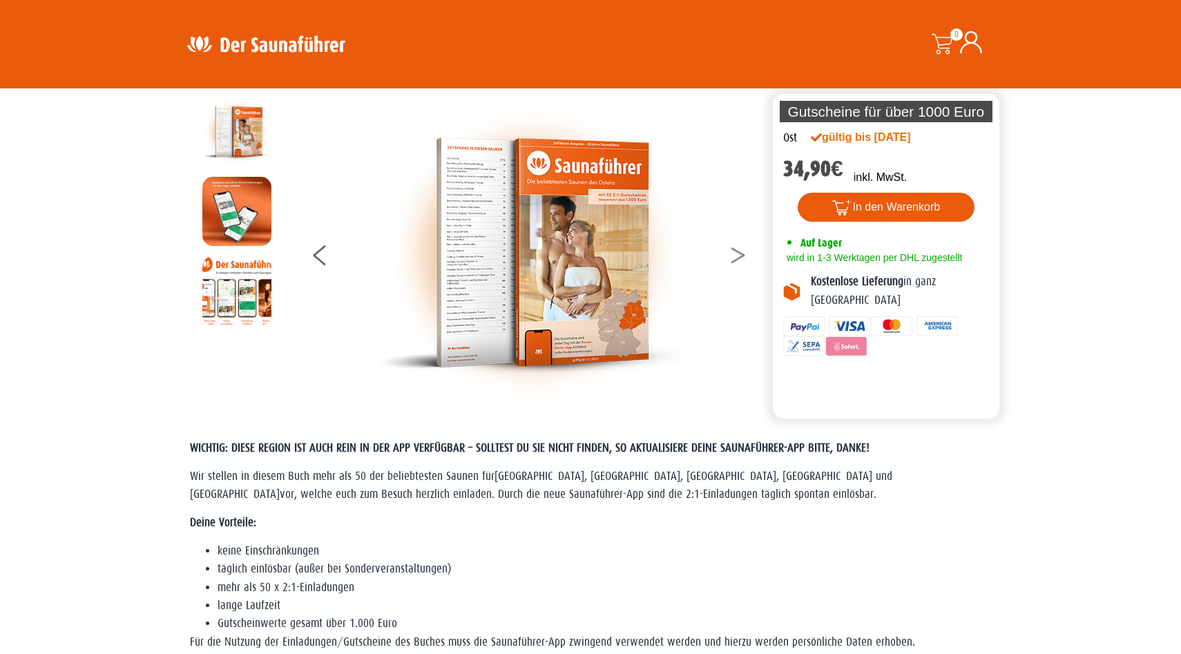 The height and width of the screenshot is (654, 1181). What do you see at coordinates (342, 476) in the screenshot?
I see `span: Wir stellen in diesem Buch mehr als 50 der beliebtesten Saunen für` at bounding box center [342, 476].